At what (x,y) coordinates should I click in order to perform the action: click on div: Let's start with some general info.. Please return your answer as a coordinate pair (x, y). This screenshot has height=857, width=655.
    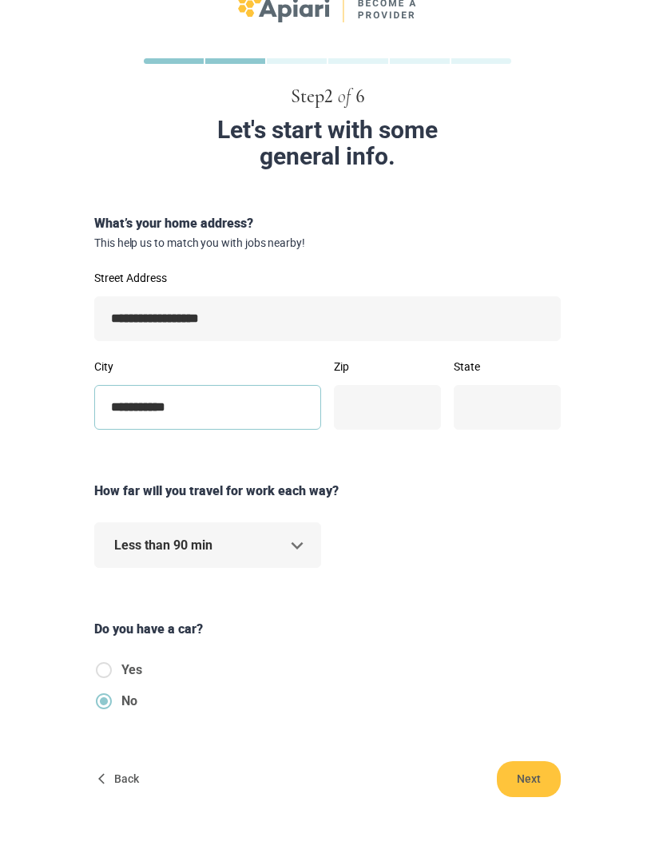
    Looking at the image, I should click on (327, 143).